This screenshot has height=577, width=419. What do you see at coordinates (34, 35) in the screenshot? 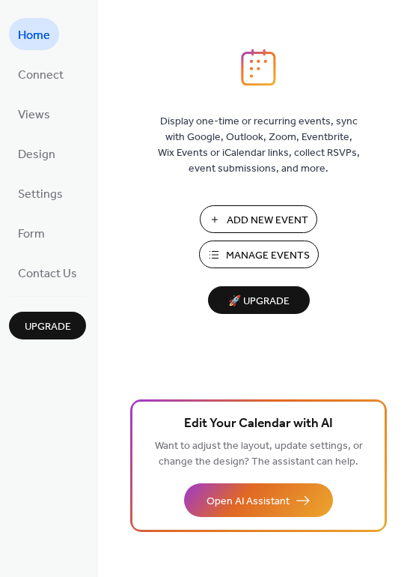
I see `span: Home` at bounding box center [34, 35].